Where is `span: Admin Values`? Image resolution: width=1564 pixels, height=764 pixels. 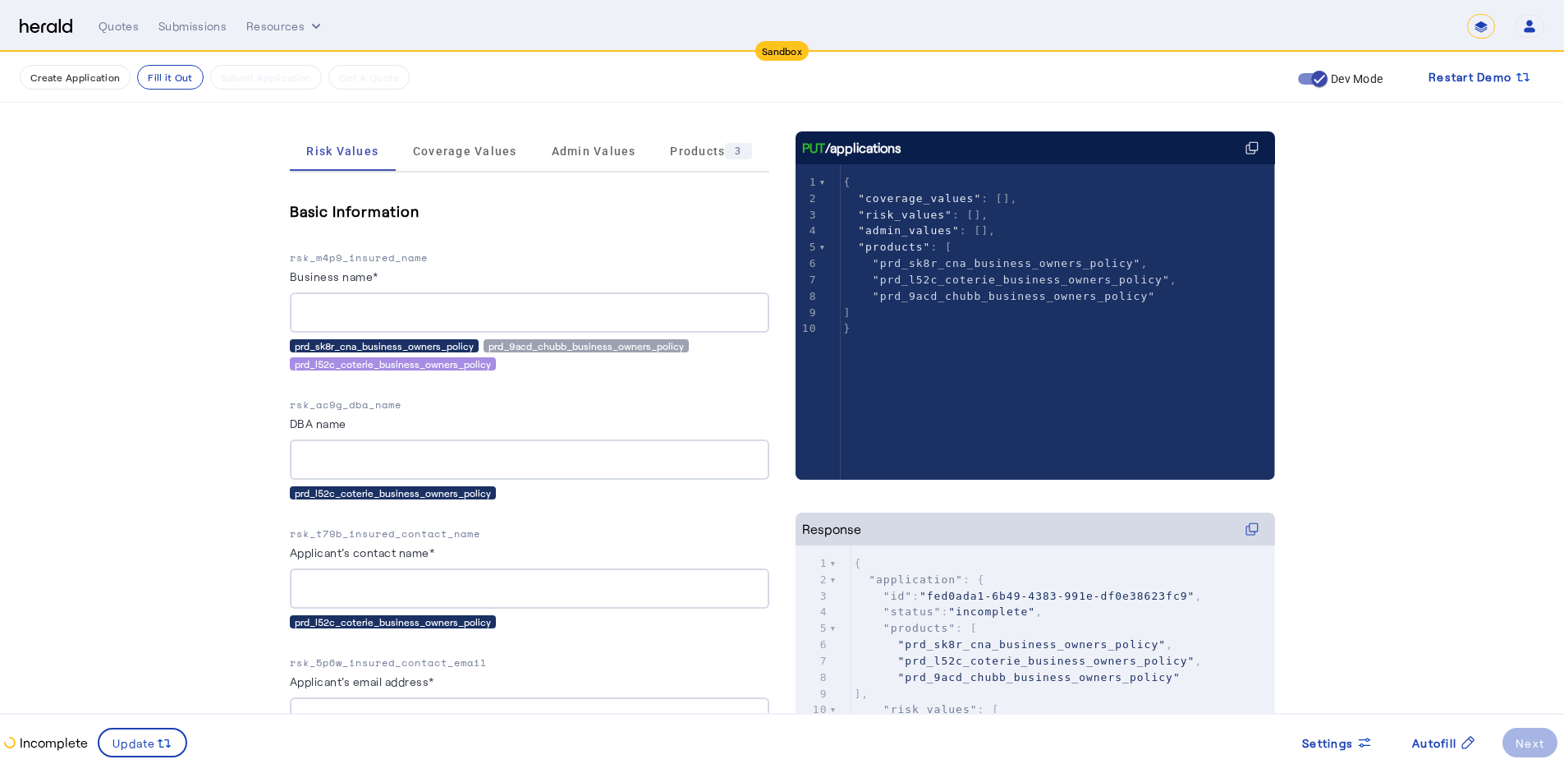 span: Admin Values is located at coordinates (594, 151).